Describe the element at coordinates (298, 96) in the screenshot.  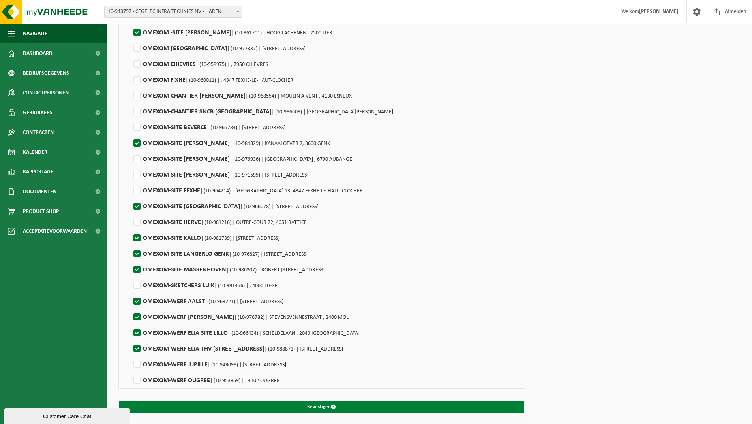
I see `span: | (10-968554) | MOULIN A VENT , 4130 ESNEUX` at that location.